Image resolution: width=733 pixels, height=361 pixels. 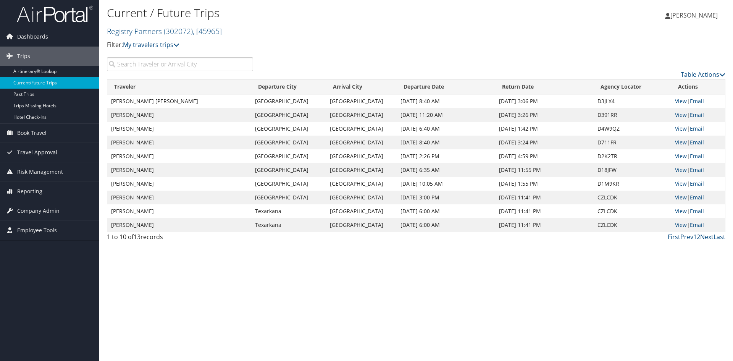 I want to click on td: D3JLX4, so click(x=632, y=101).